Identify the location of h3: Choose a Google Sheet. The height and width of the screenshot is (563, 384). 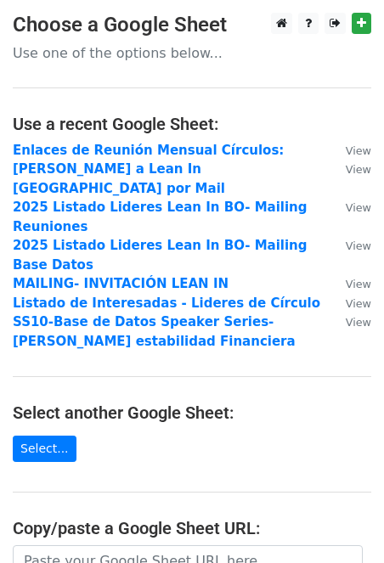
(192, 25).